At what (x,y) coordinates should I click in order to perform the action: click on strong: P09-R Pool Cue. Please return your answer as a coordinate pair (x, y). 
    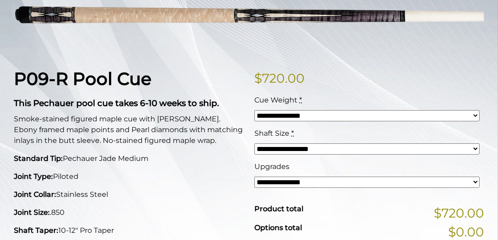
    Looking at the image, I should click on (83, 79).